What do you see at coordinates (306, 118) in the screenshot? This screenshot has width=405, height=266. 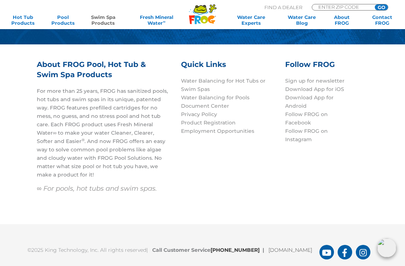 I see `a: Follow FROG on Facebook` at bounding box center [306, 118].